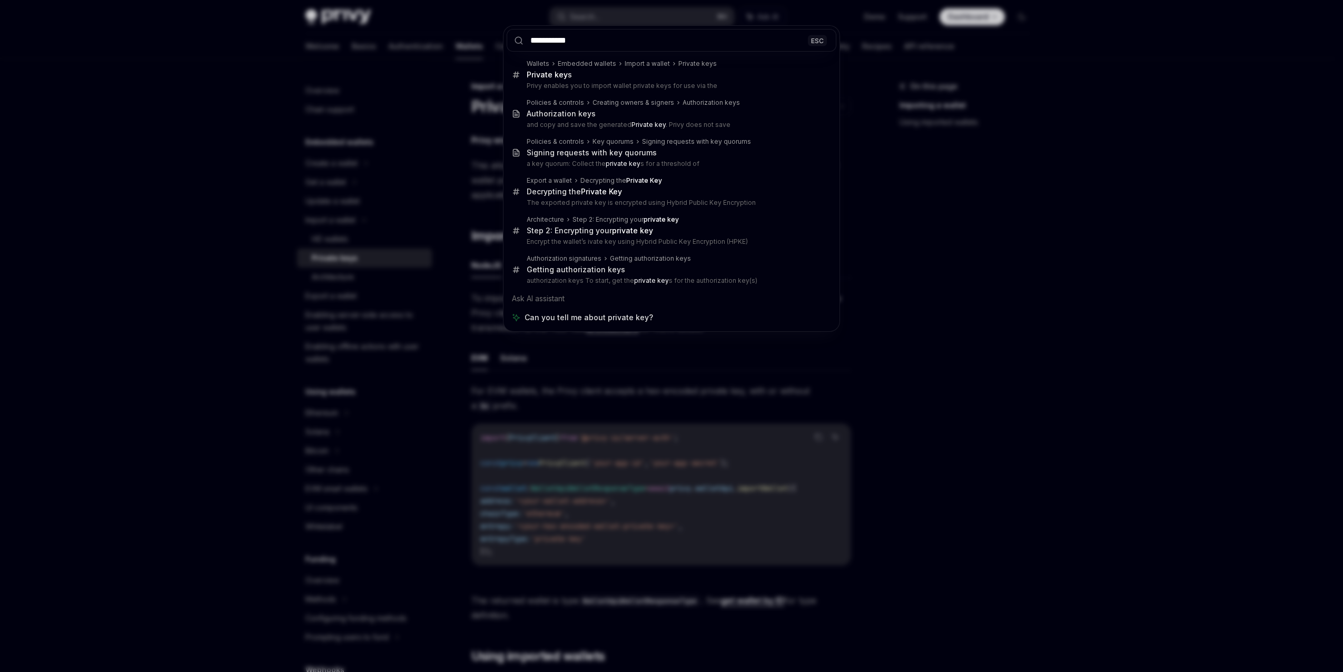 This screenshot has height=672, width=1343. Describe the element at coordinates (564, 259) in the screenshot. I see `div: Authorization signatures` at that location.